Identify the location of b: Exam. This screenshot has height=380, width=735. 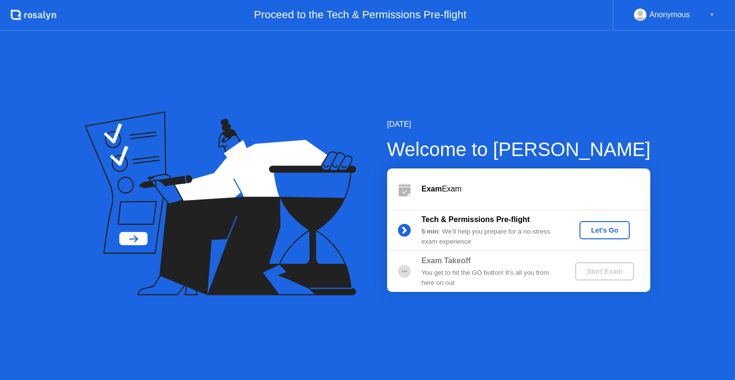
(432, 189).